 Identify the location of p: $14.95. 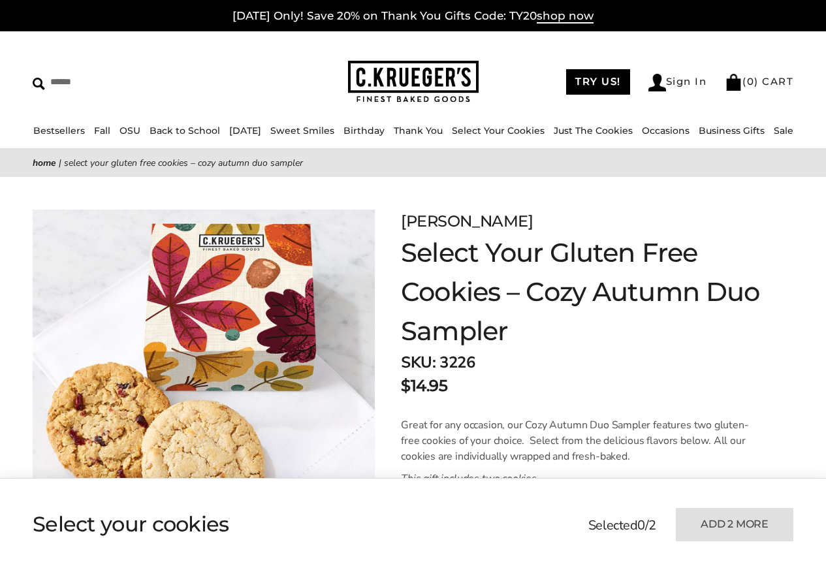
(424, 386).